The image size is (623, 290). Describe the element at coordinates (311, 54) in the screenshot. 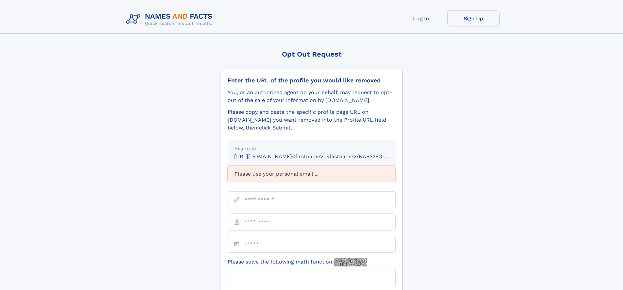

I see `div: Opt Out Request` at that location.